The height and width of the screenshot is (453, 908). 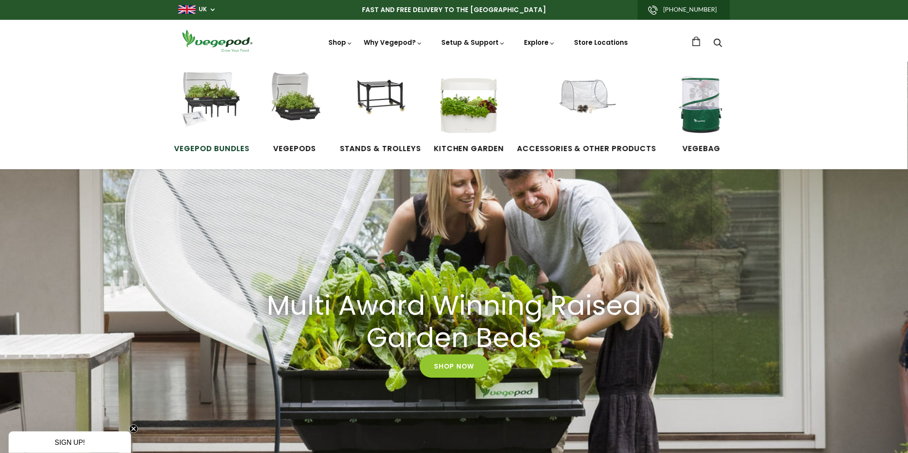 I want to click on a: Shop, so click(x=341, y=54).